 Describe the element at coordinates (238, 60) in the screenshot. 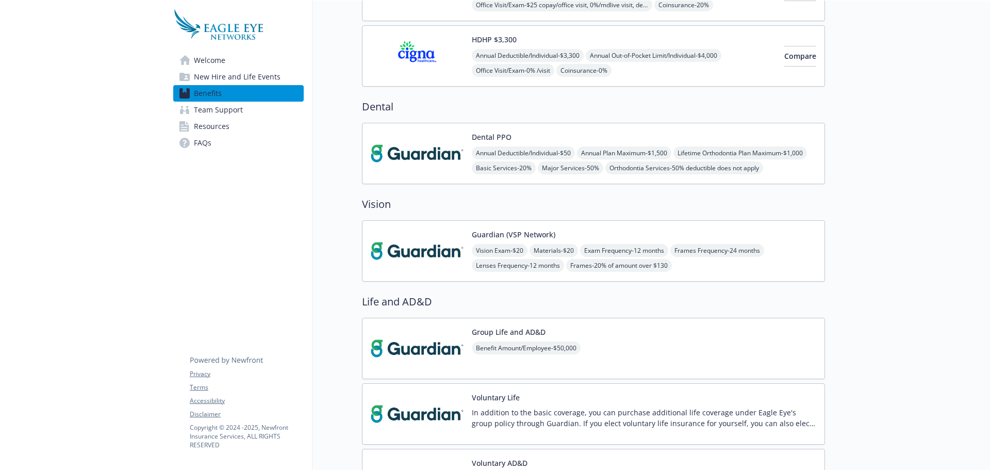

I see `a: Welcome` at that location.